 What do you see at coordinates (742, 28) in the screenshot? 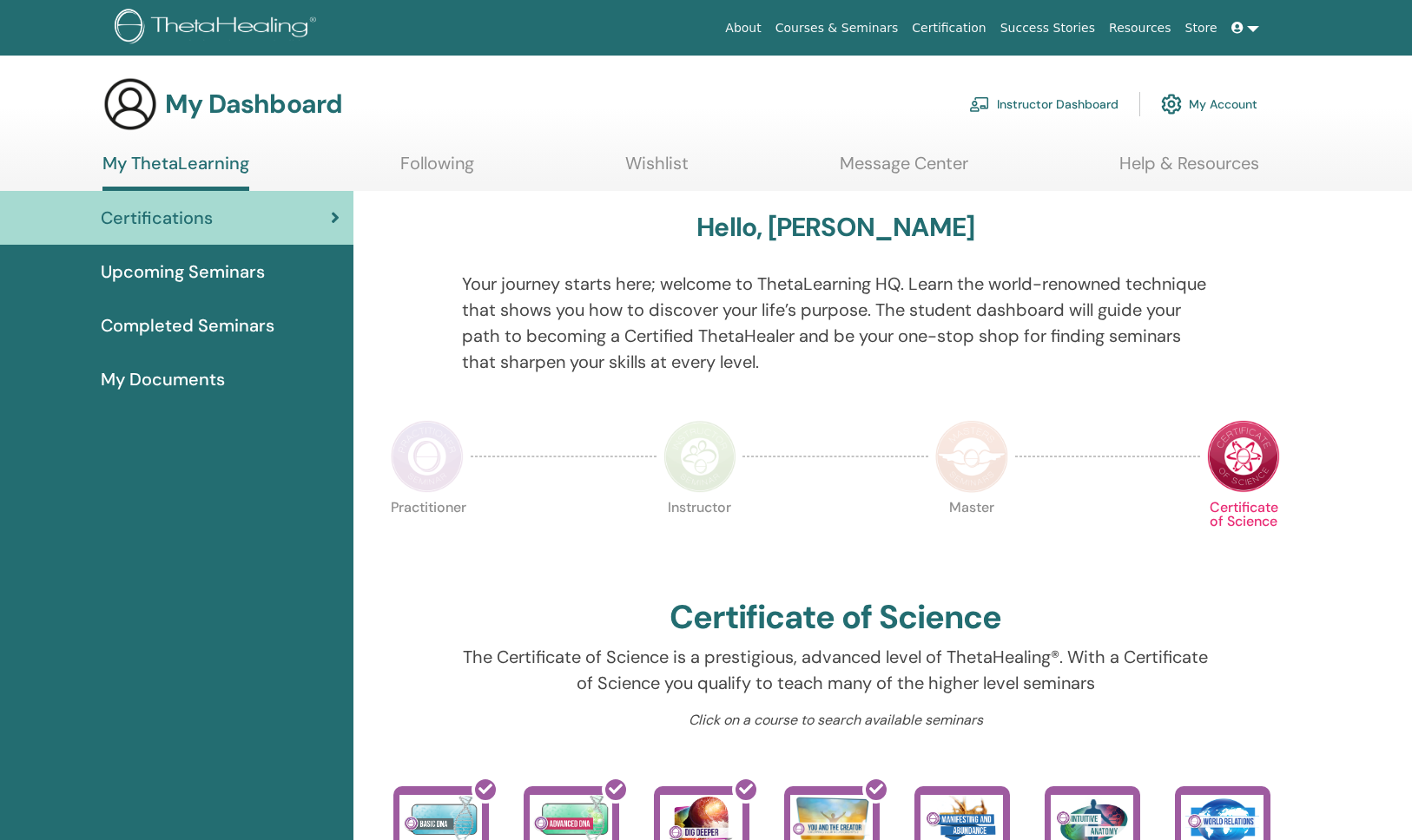
I see `a: About` at bounding box center [742, 28].